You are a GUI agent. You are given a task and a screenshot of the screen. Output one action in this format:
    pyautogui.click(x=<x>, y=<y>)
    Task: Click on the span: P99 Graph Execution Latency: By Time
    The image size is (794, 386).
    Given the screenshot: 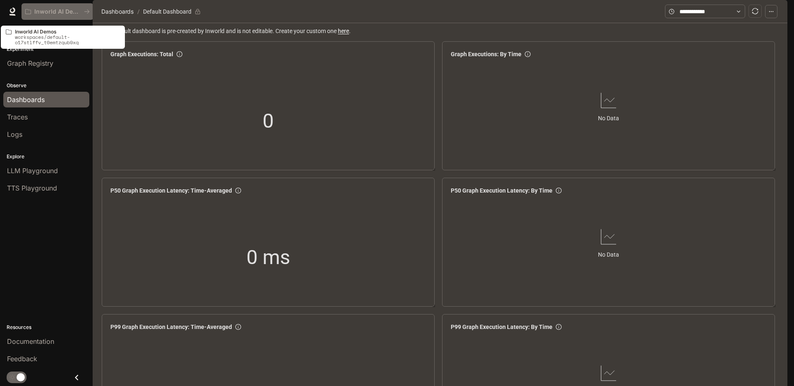 What is the action you would take?
    pyautogui.click(x=502, y=327)
    